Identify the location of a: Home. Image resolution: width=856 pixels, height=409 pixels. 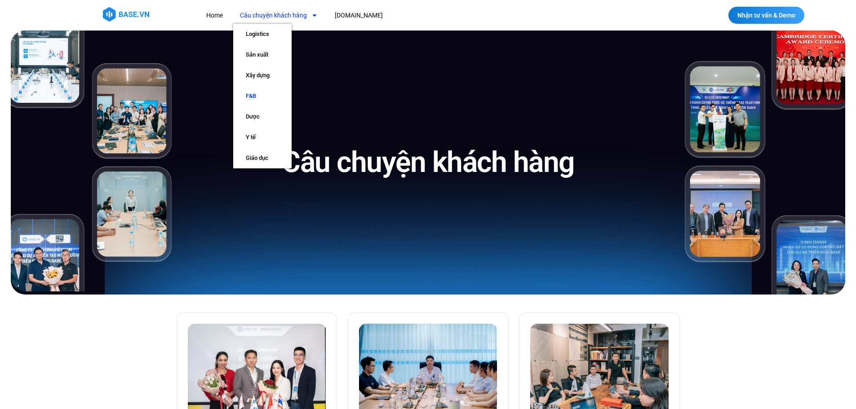
(214, 15).